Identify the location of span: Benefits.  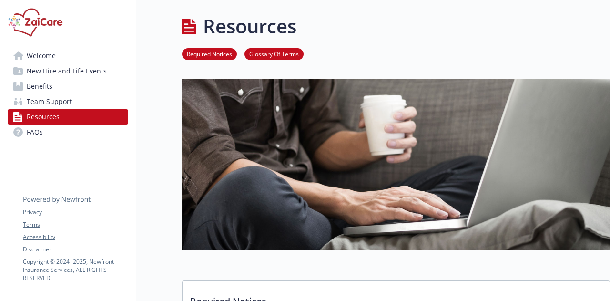
(40, 86).